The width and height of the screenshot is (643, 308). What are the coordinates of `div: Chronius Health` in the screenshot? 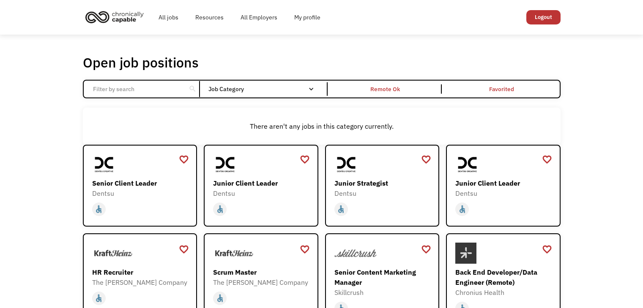 It's located at (504, 293).